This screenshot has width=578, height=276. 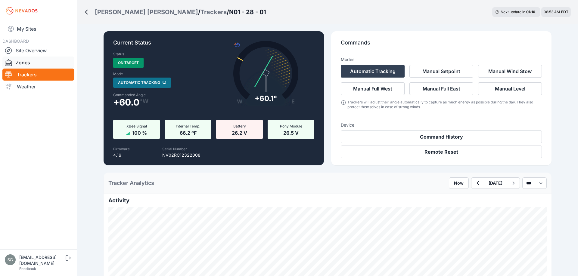 I want to click on p: Commands, so click(x=441, y=45).